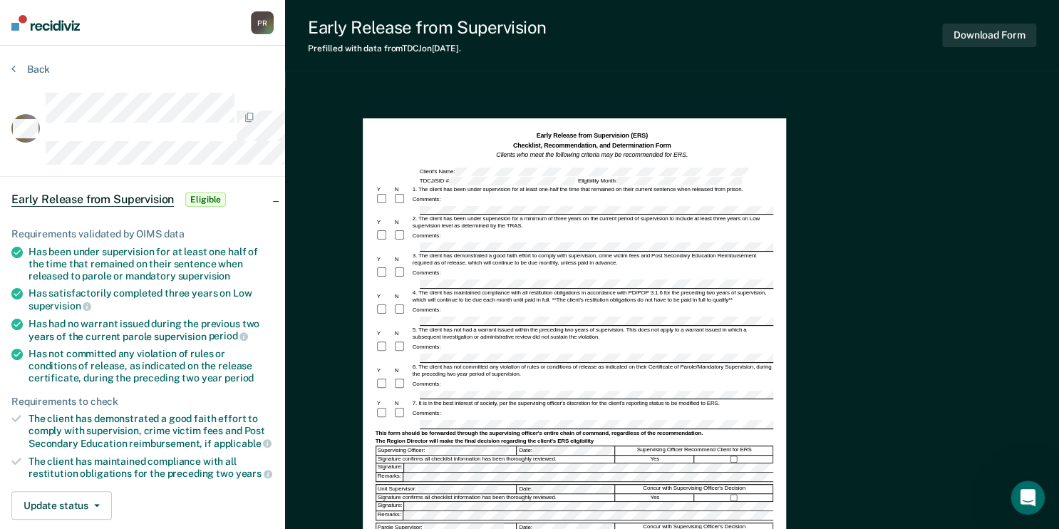 The image size is (1059, 529). I want to click on div: Has satisfactorily completed three years on Low, so click(151, 299).